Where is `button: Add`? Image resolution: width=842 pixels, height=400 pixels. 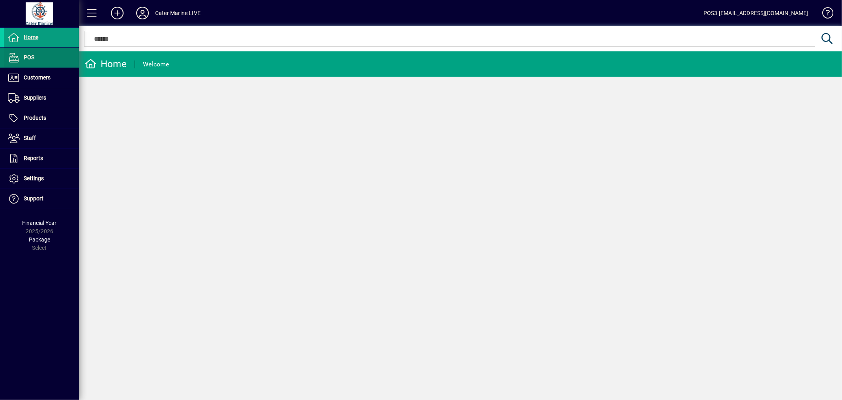 button: Add is located at coordinates (117, 13).